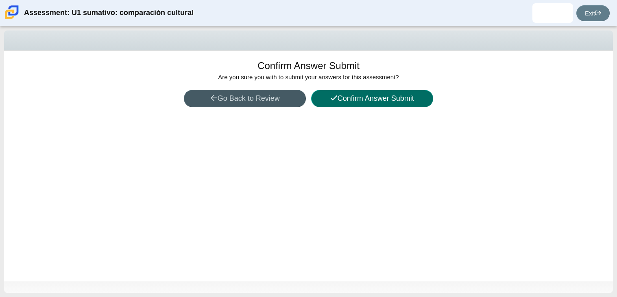 This screenshot has height=297, width=617. I want to click on span: Are you sure you with to submit your answers for this assessment?, so click(308, 77).